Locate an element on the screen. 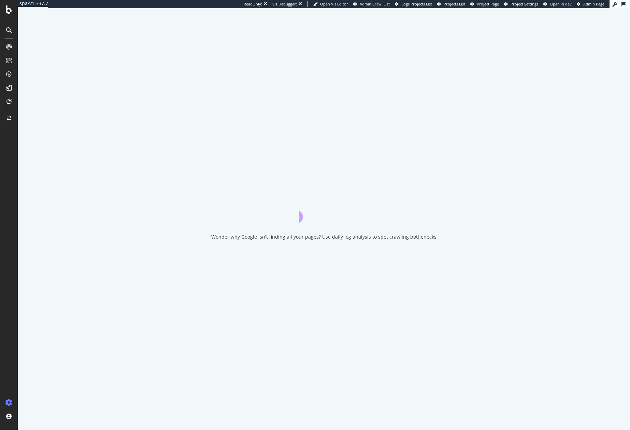 The width and height of the screenshot is (630, 430). span: Logs Projects List is located at coordinates (417, 4).